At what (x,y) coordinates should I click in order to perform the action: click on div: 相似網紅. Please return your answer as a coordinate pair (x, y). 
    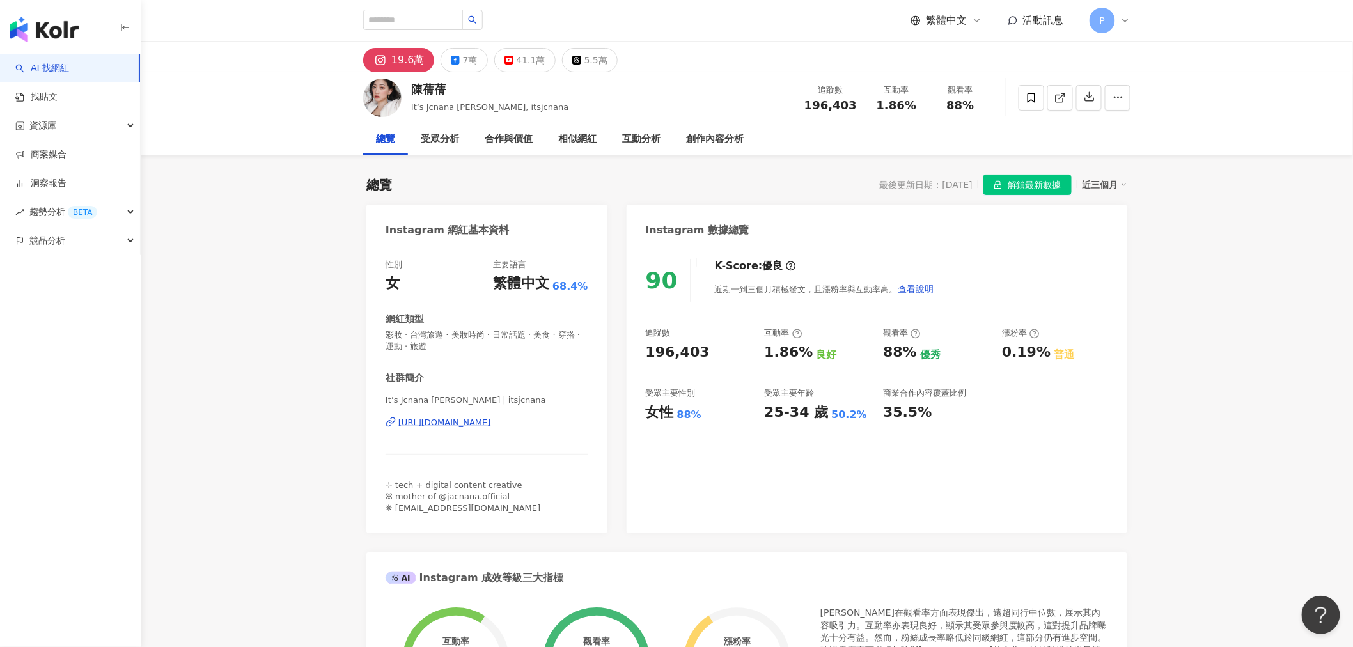
    Looking at the image, I should click on (578, 139).